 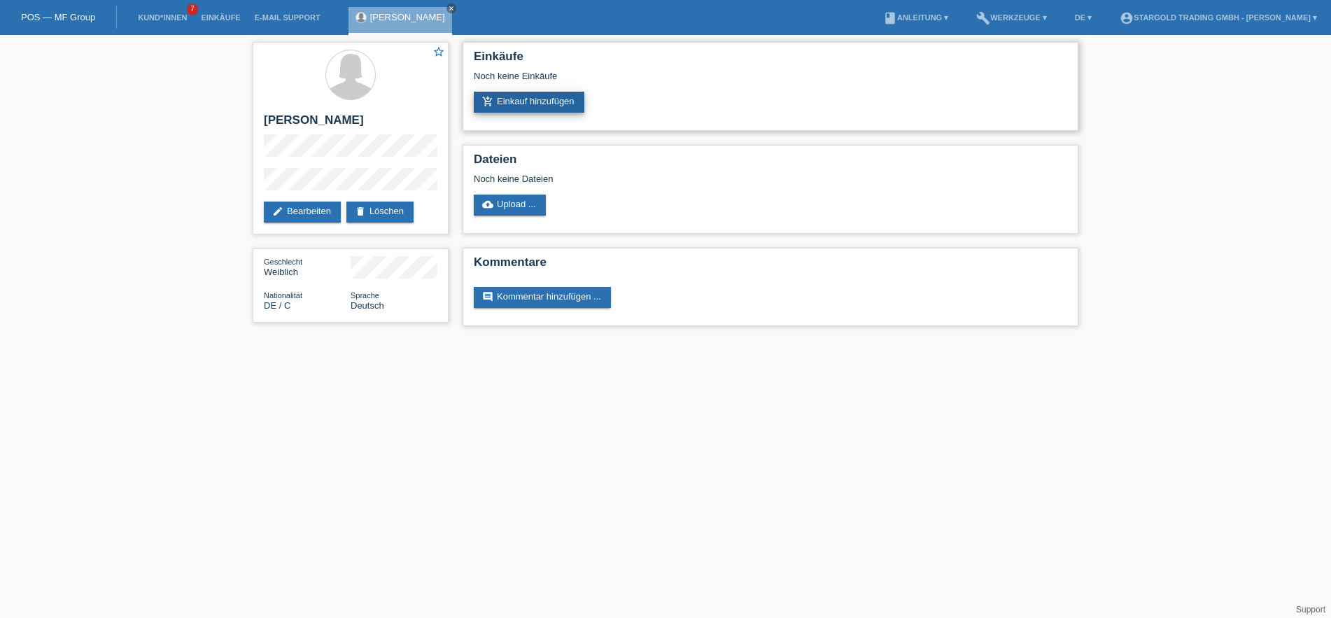 I want to click on a: cloud_uploadUpload ..., so click(x=510, y=205).